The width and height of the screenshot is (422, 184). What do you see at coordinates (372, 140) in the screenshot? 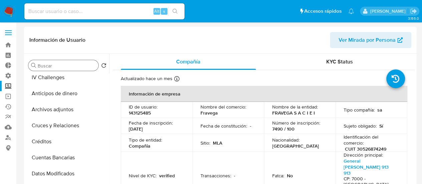
I see `p: Identificación del comercio :` at bounding box center [372, 140].